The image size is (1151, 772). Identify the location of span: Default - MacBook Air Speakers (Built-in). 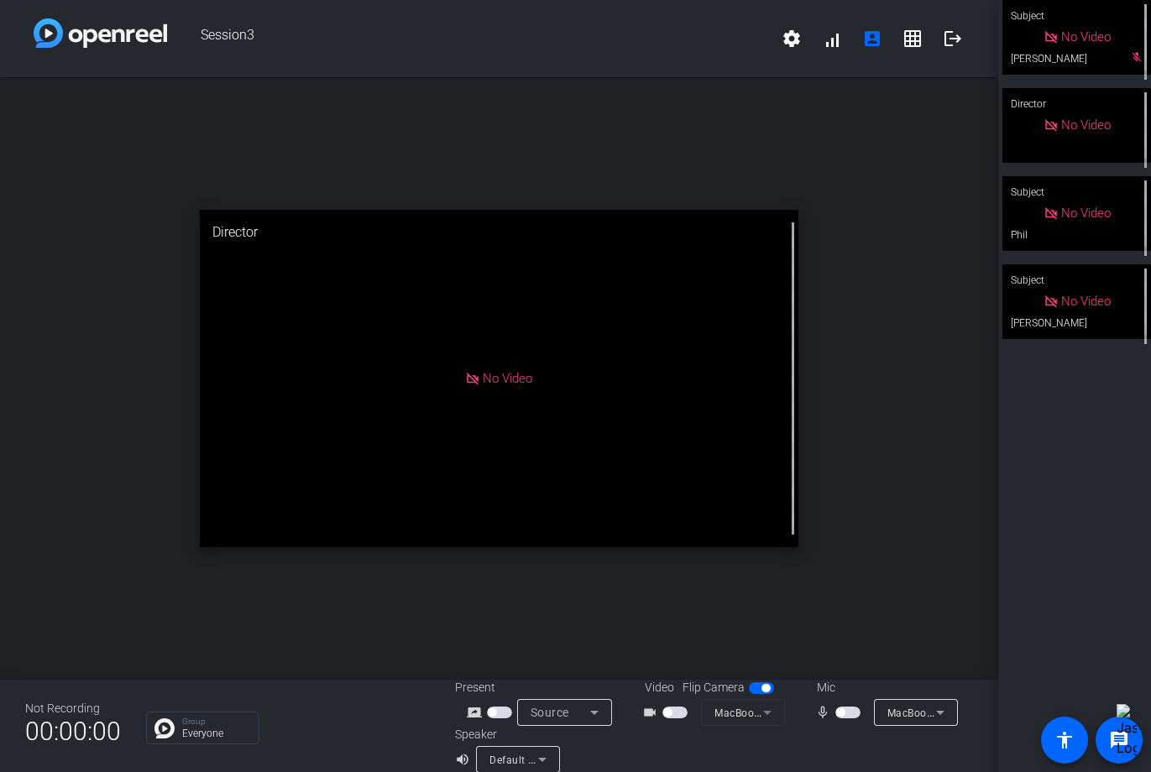
(588, 760).